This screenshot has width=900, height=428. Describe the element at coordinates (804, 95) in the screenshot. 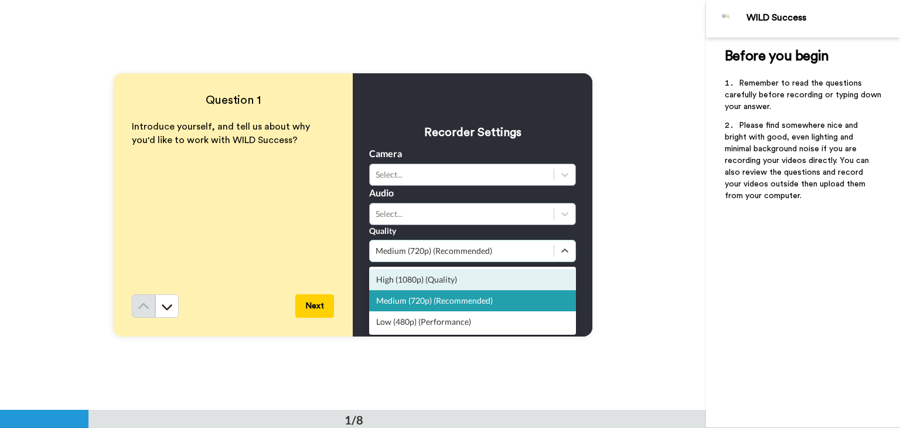

I see `span: Remember to read the questions carefully before recording or typing down your answer.` at that location.